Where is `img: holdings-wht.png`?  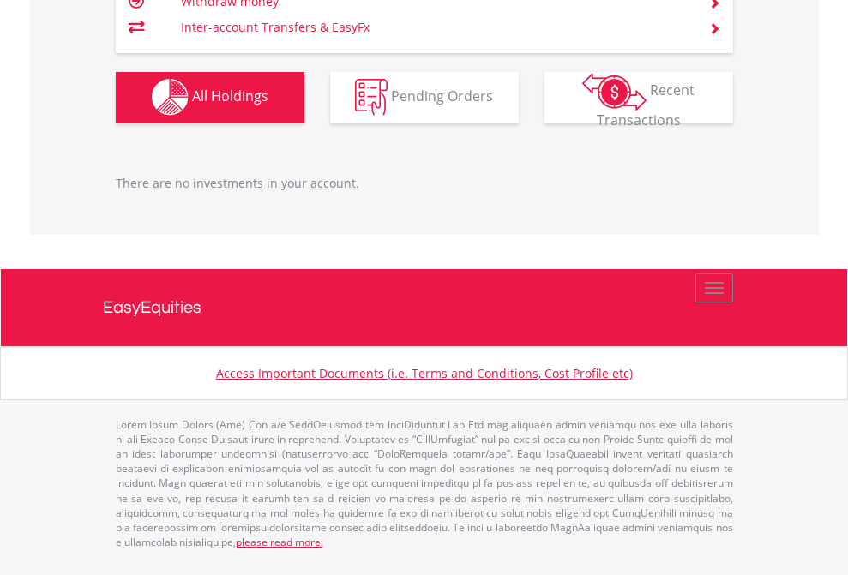
img: holdings-wht.png is located at coordinates (170, 97).